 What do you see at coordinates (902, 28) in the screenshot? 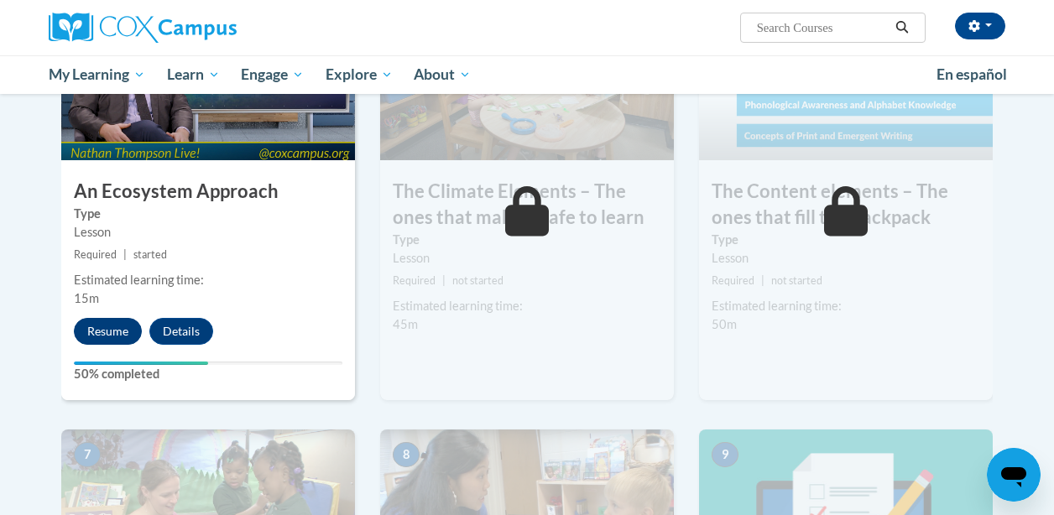
I see `button: Search` at bounding box center [902, 28].